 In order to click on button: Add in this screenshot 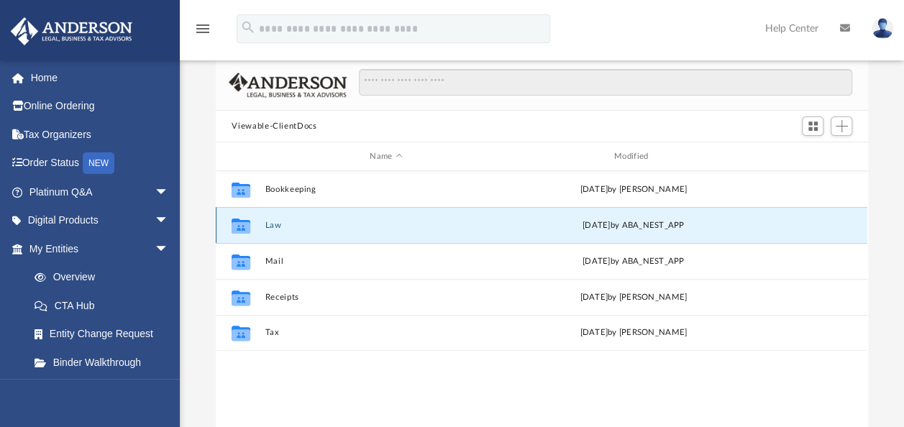, I will do `click(841, 127)`.